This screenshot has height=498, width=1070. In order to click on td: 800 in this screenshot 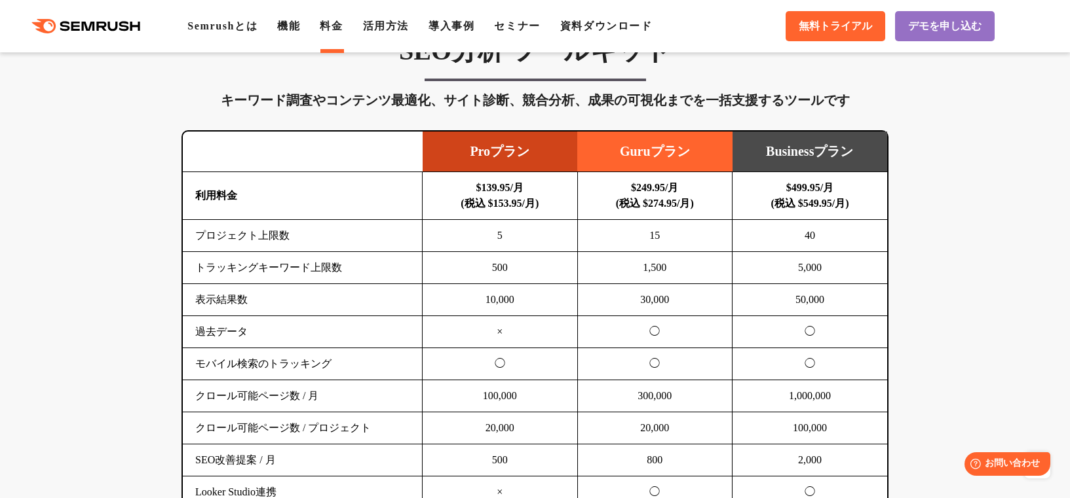, I will do `click(654, 460)`.